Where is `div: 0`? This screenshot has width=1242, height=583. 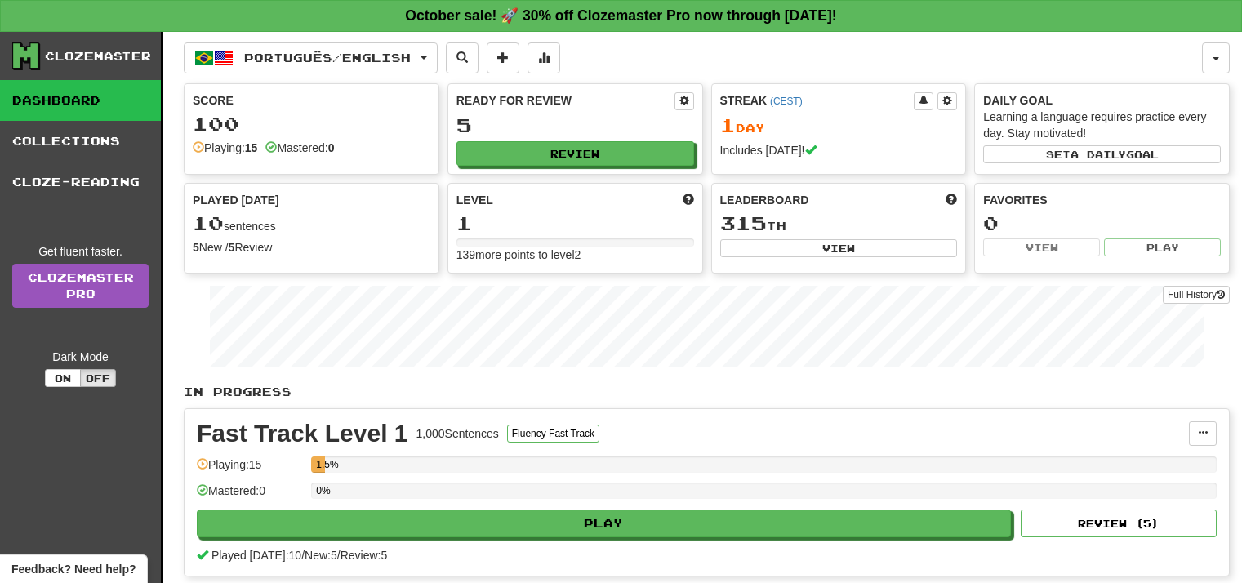 div: 0 is located at coordinates (1101, 223).